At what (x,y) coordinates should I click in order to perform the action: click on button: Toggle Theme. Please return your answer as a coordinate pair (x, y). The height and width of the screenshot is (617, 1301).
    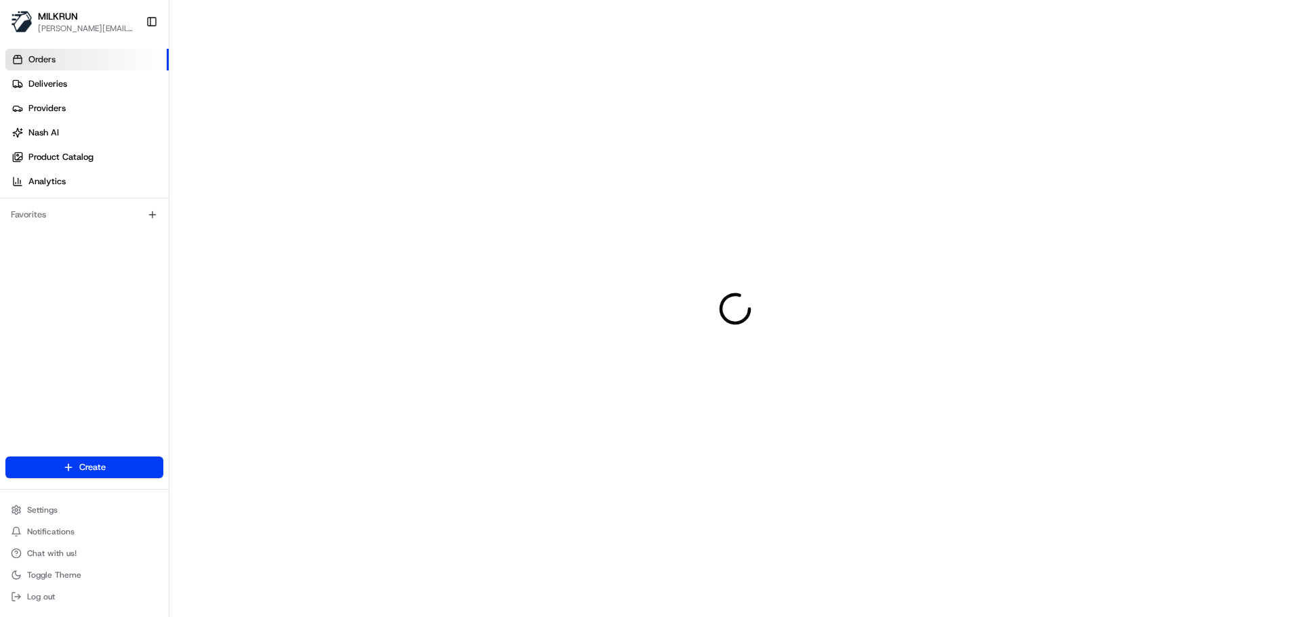
    Looking at the image, I should click on (84, 575).